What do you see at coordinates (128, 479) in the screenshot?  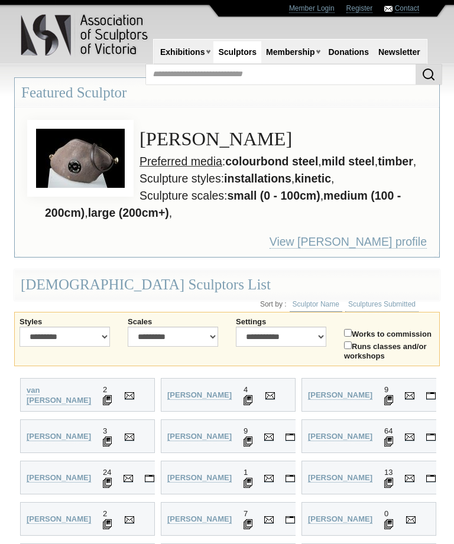 I see `img: Send Email to Chris Anderson` at bounding box center [128, 479].